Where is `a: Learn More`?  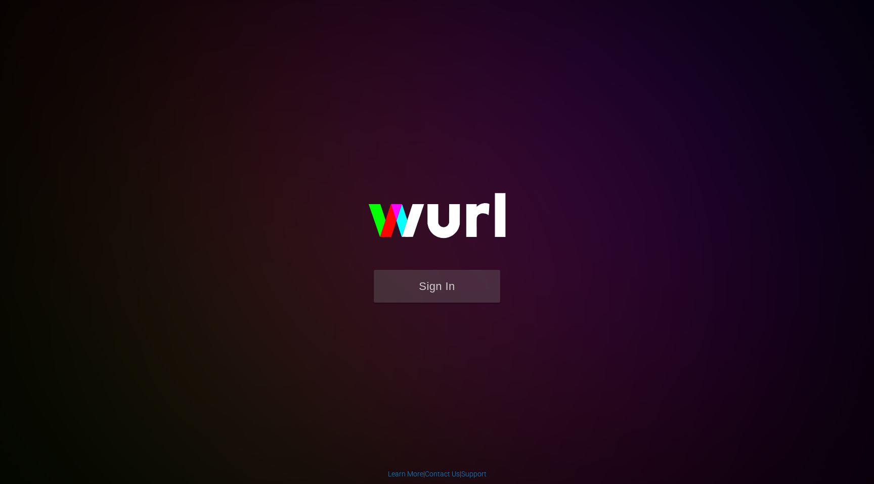
a: Learn More is located at coordinates (406, 474).